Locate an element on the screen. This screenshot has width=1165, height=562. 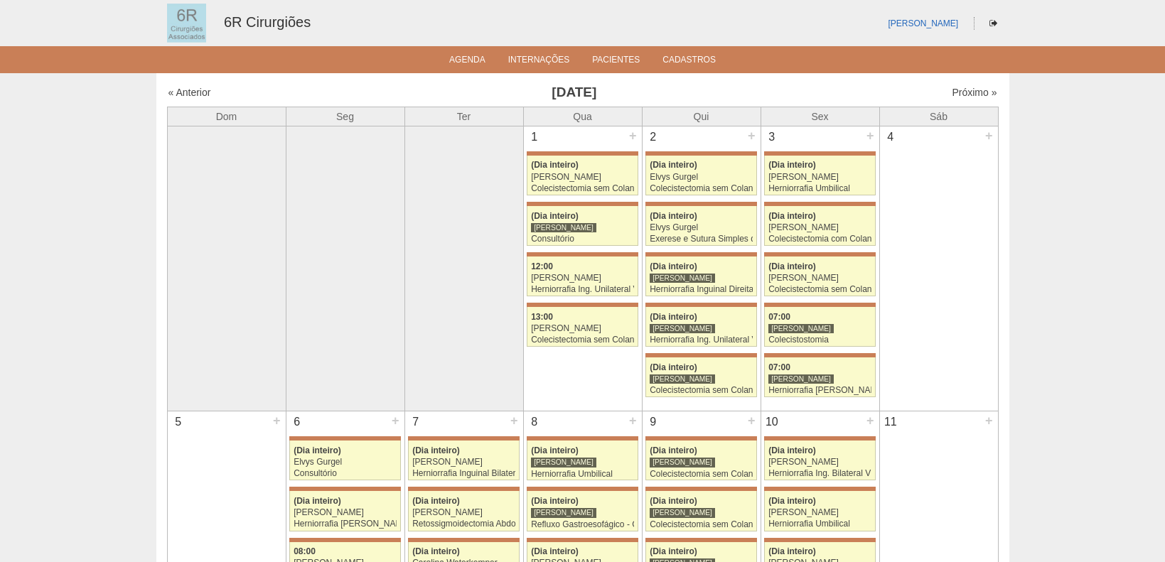
div: Herniorrafia Inguinal Bilateral is located at coordinates (464, 474).